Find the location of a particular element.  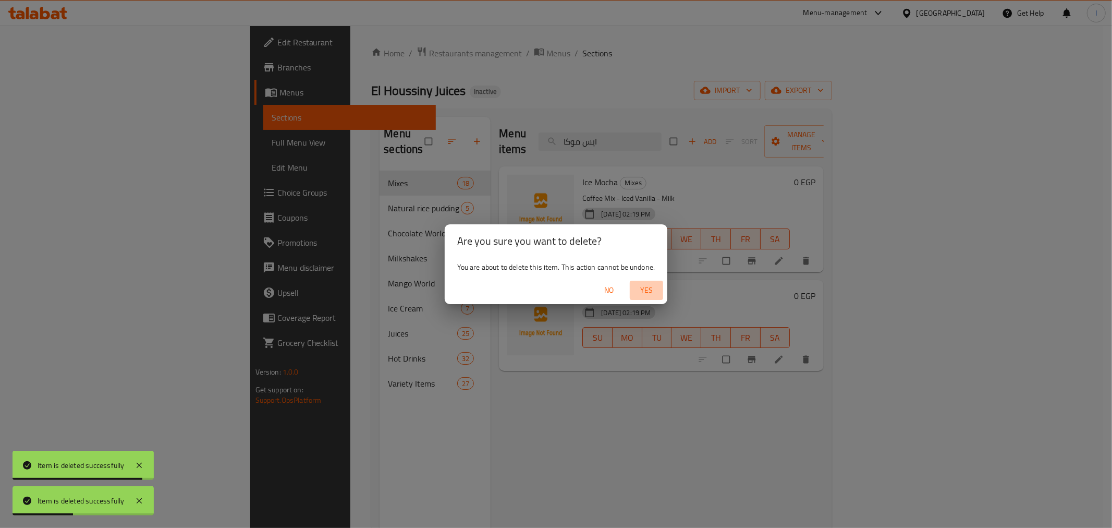

div: You are about to delete this item. This action cannot be undone. is located at coordinates (556, 267).